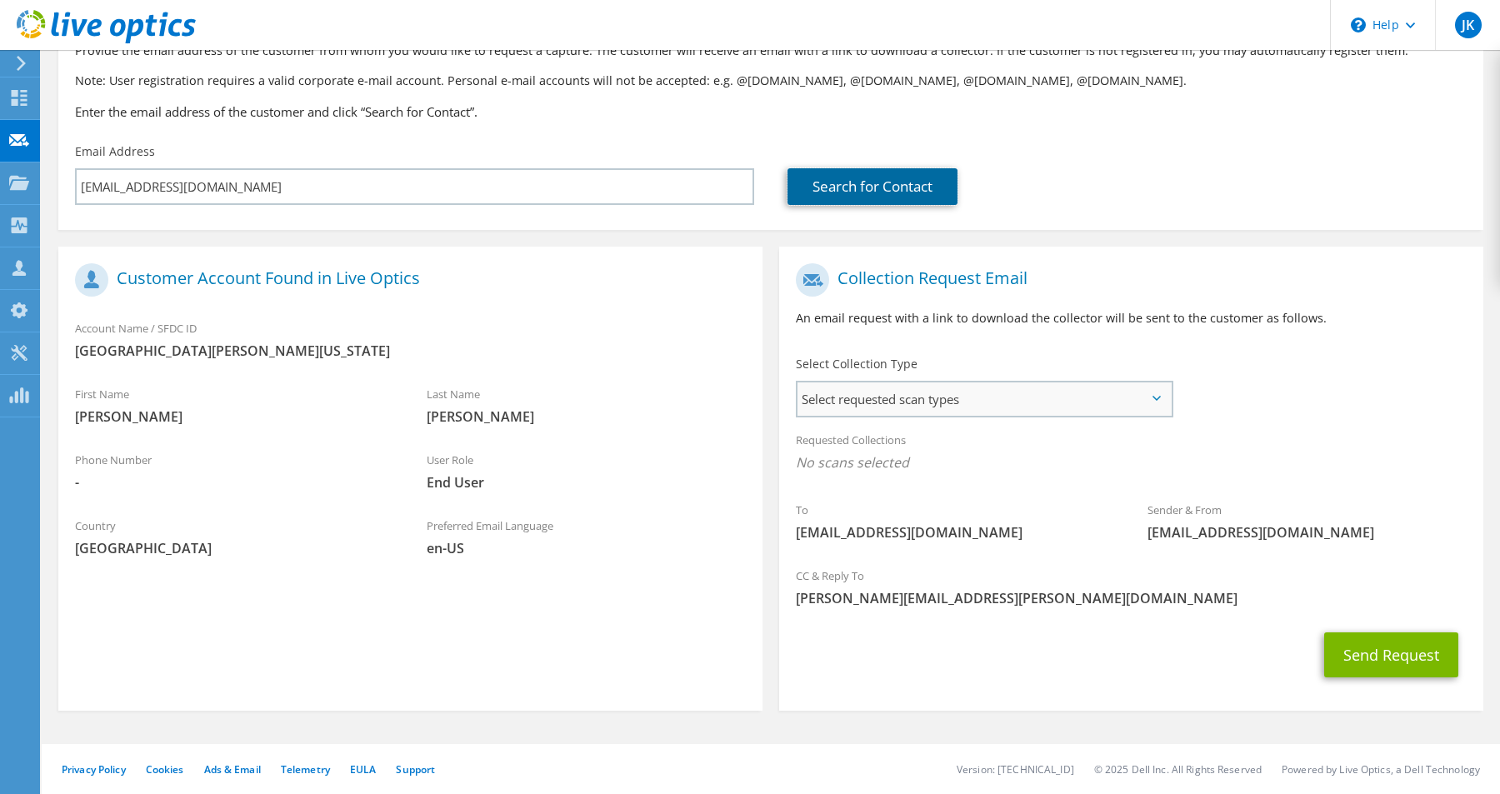 This screenshot has height=794, width=1500. Describe the element at coordinates (984, 399) in the screenshot. I see `span: Select requested scan types` at that location.